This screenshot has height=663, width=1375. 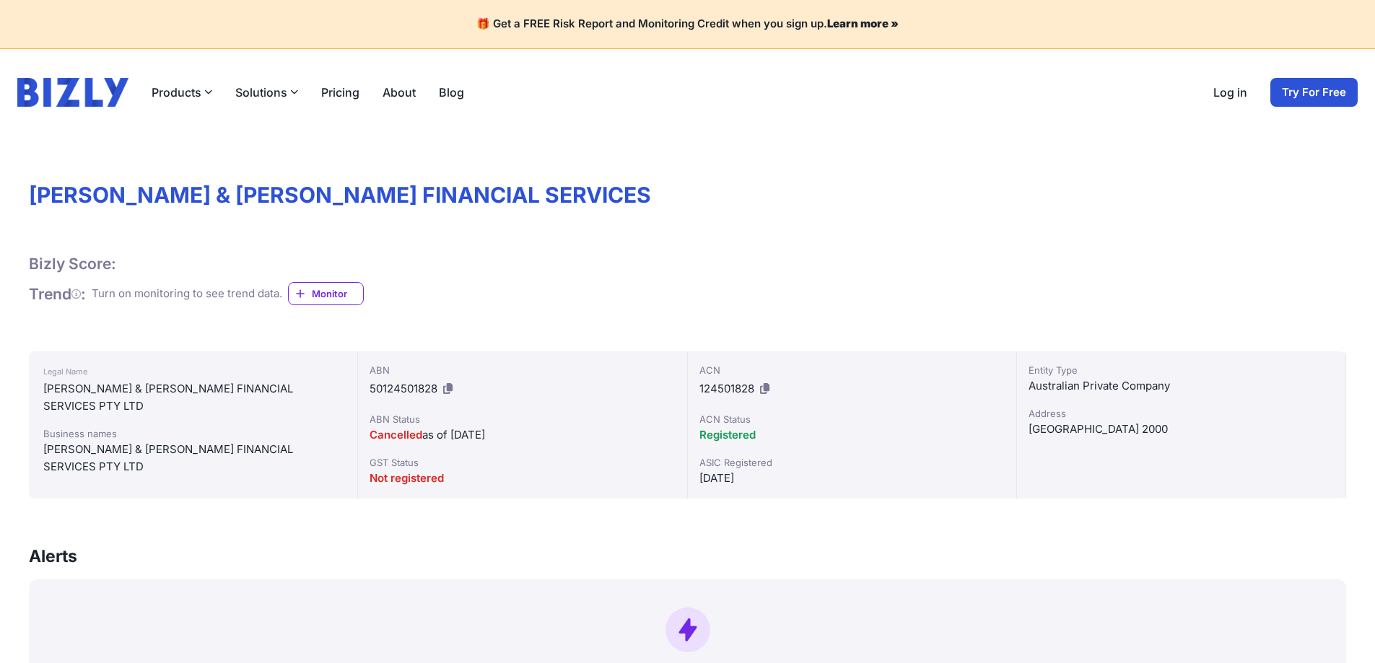 I want to click on h1: Trend :, so click(x=57, y=294).